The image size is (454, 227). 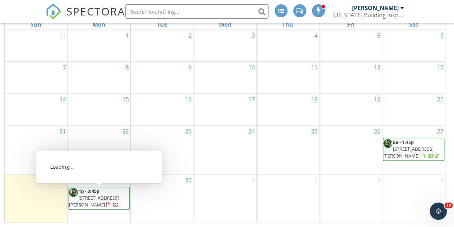 I want to click on td: Go to August 31, 2025, so click(x=36, y=46).